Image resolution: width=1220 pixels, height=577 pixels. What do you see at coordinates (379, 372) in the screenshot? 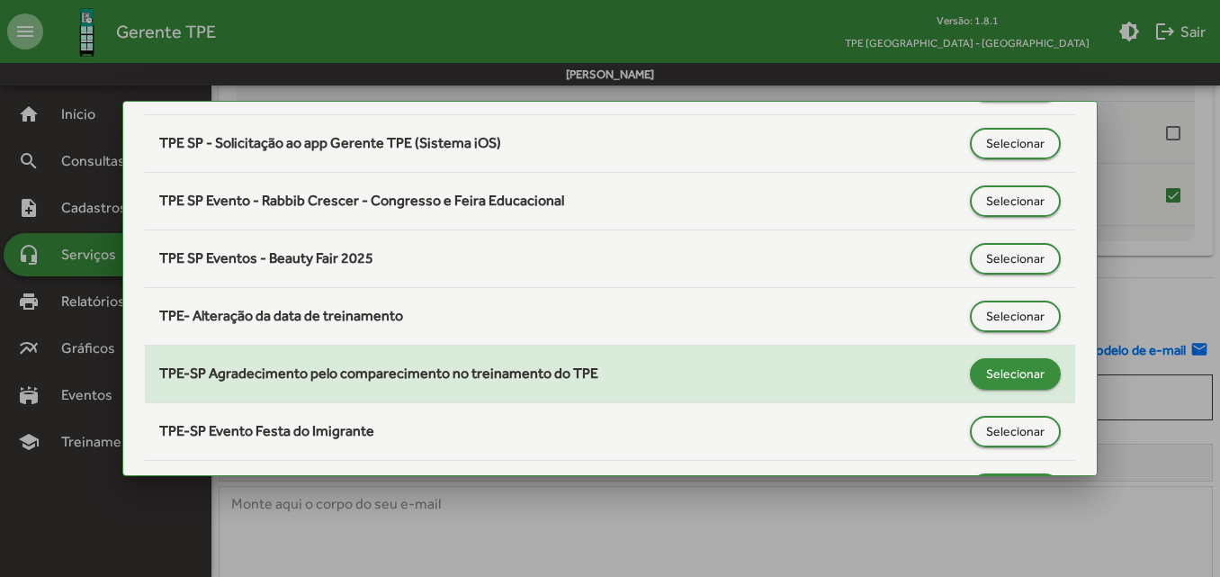
I see `span: TPE-SP Agradecimento pelo comparecimento no treinamento do TPE` at bounding box center [379, 372].